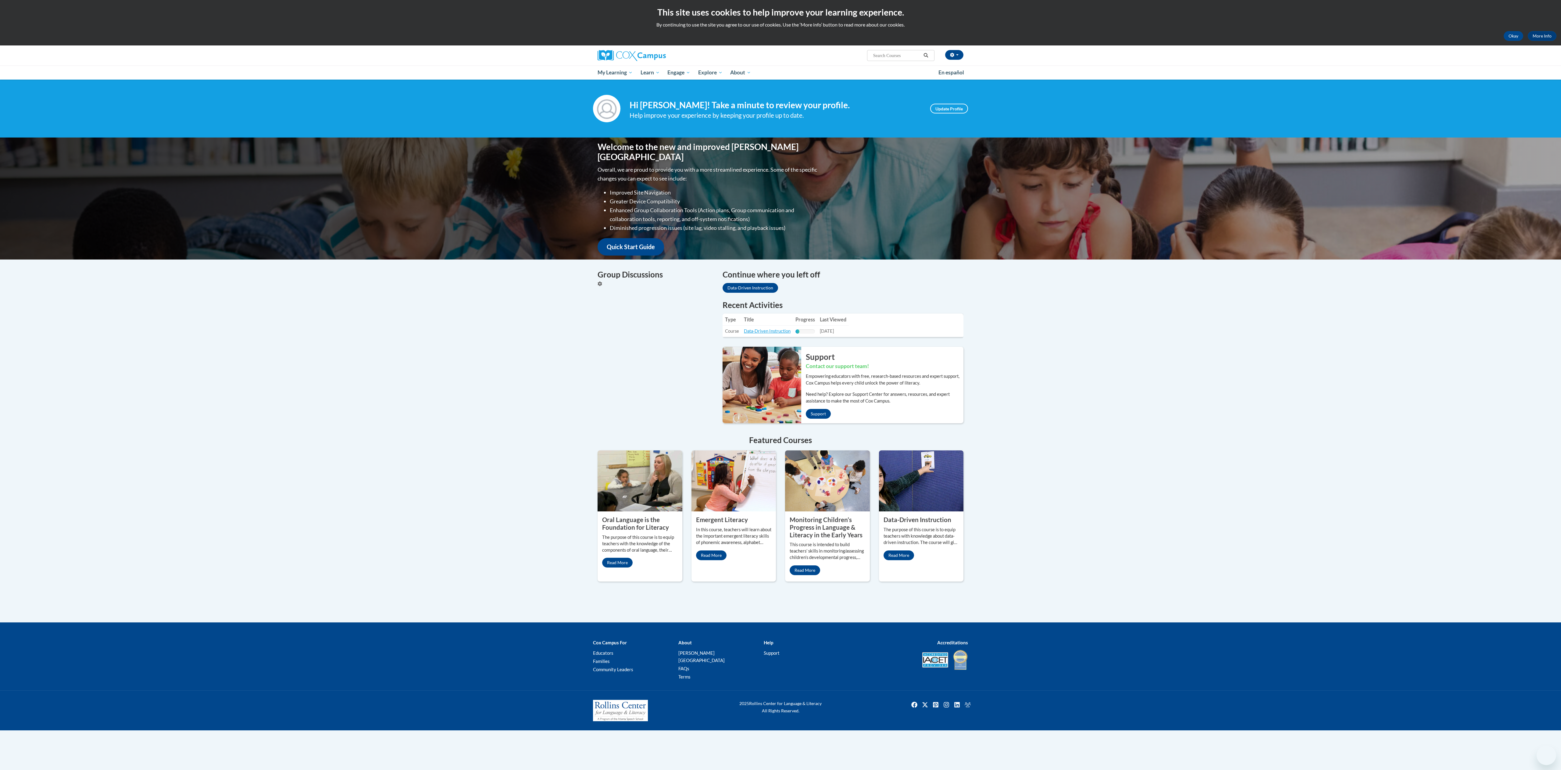  What do you see at coordinates (935, 660) in the screenshot?
I see `img: Accredited IACET® Provider` at bounding box center [935, 660].